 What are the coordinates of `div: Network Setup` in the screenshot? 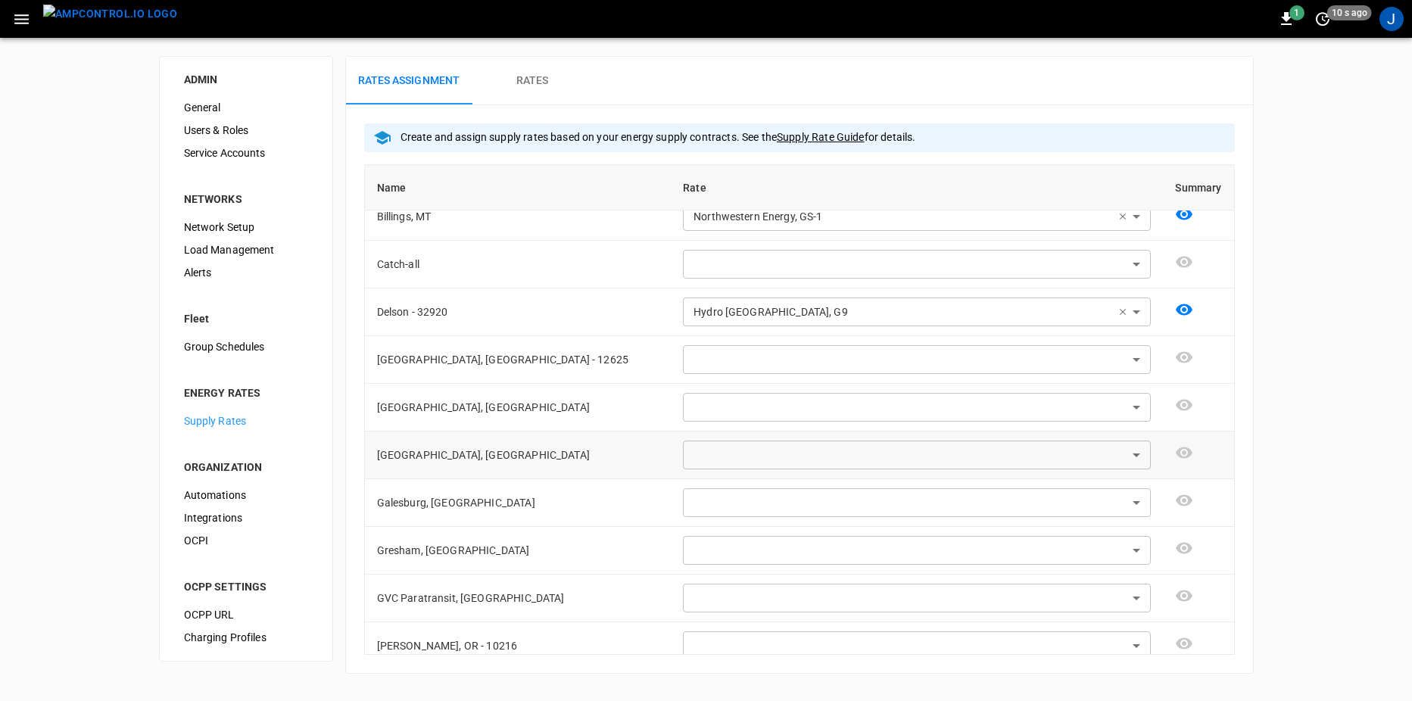 It's located at (246, 227).